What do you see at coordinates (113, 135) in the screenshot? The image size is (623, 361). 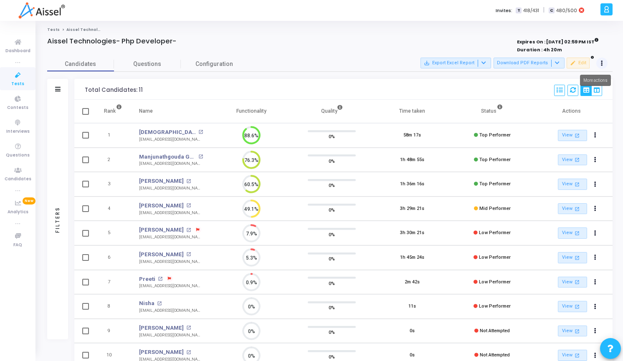 I see `td: 1` at bounding box center [113, 135].